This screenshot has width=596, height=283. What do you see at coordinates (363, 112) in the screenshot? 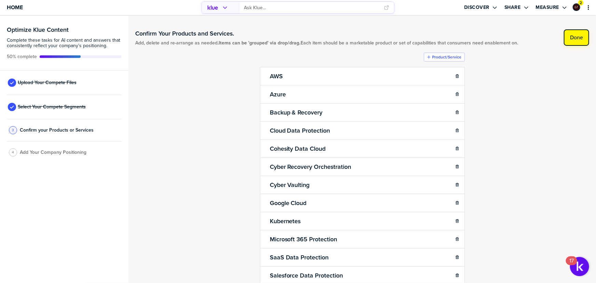
I see `li: Backup & Recovery` at bounding box center [363, 112].